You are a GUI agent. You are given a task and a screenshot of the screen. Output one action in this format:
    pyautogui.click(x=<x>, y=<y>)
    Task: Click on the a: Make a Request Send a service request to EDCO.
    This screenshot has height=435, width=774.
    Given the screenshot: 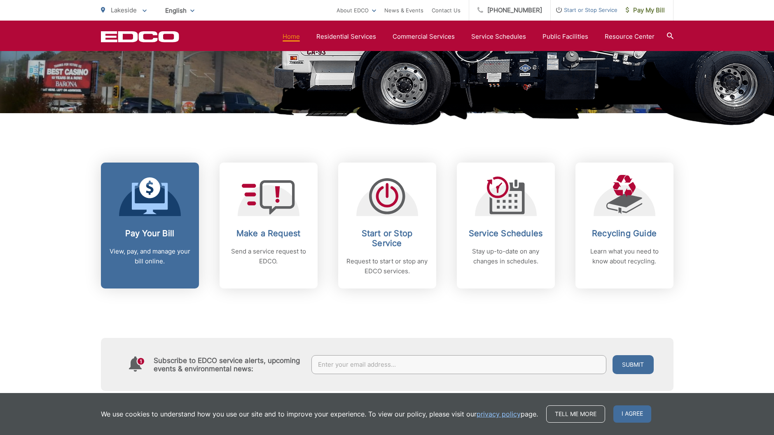 What is the action you would take?
    pyautogui.click(x=269, y=226)
    